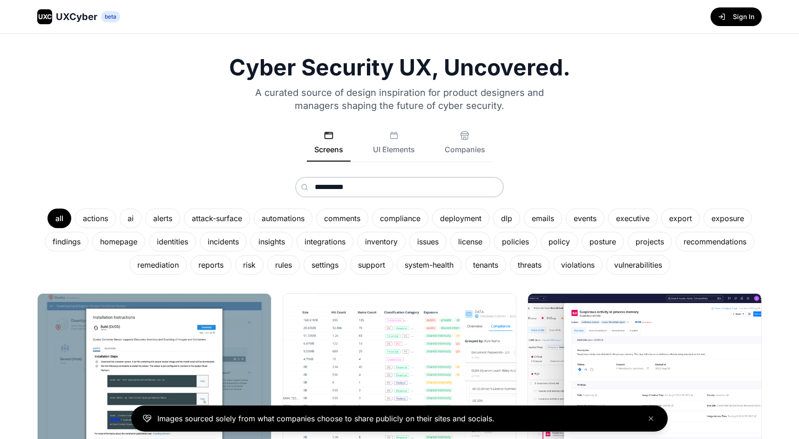 The image size is (799, 439). I want to click on div: executive, so click(633, 218).